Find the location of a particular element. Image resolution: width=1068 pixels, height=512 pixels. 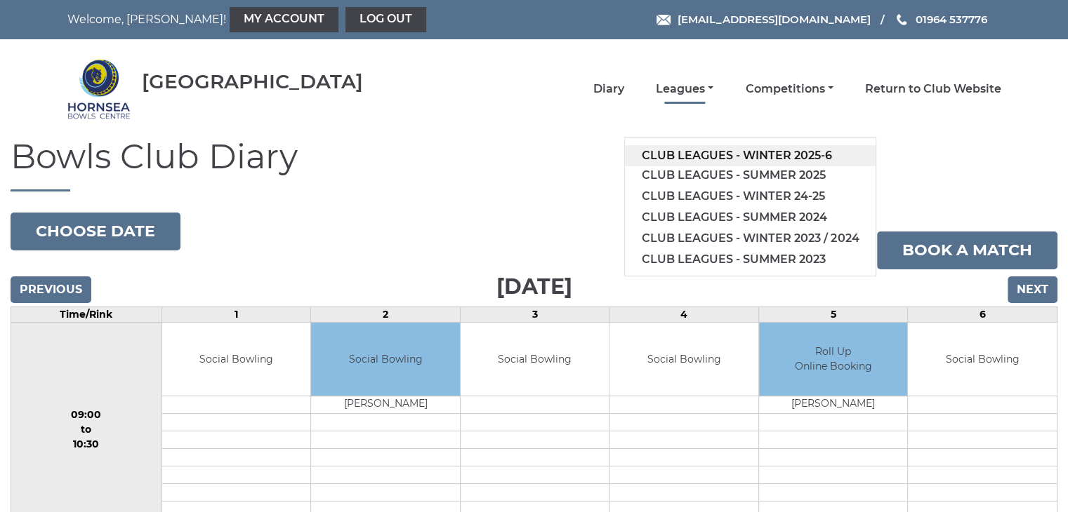

a: Leagues is located at coordinates (684, 89).